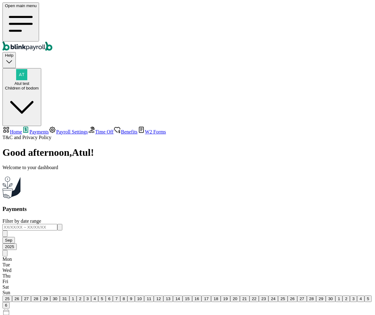  I want to click on a: Payroll Settings, so click(68, 132).